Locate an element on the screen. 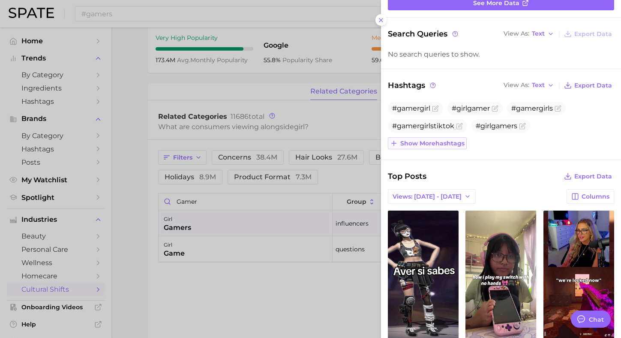 This screenshot has height=338, width=621. span: #girlgamer is located at coordinates (471, 108).